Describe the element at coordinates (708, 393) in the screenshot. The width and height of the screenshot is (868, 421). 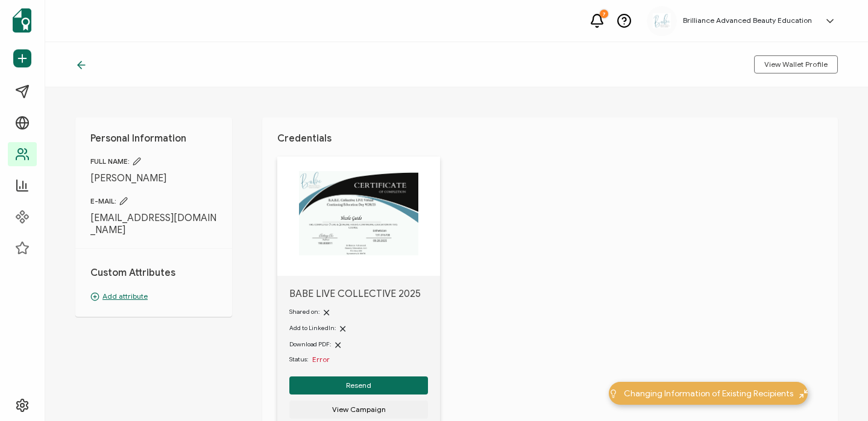
I see `span: Changing Information of Existing Recipients` at that location.